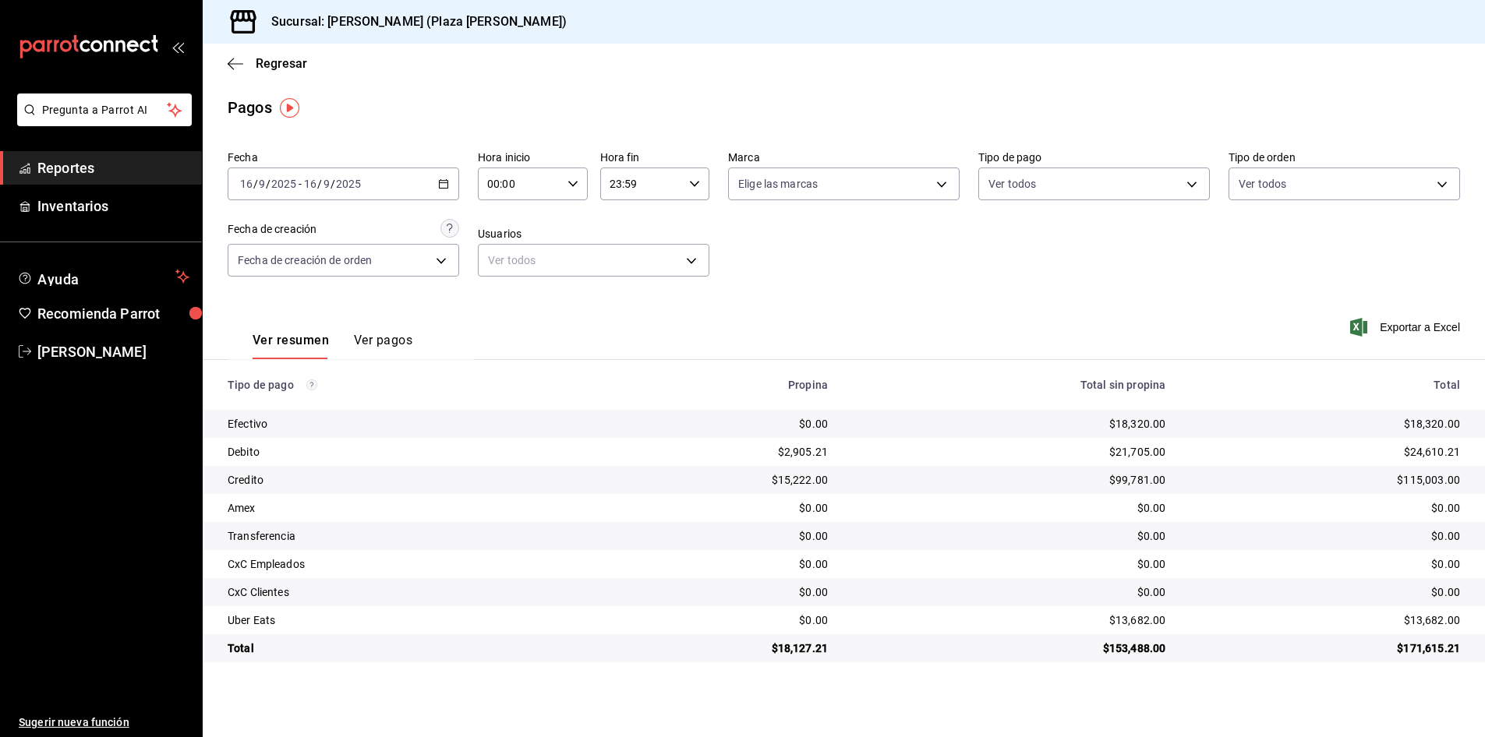 This screenshot has height=737, width=1485. I want to click on div: Debito, so click(403, 452).